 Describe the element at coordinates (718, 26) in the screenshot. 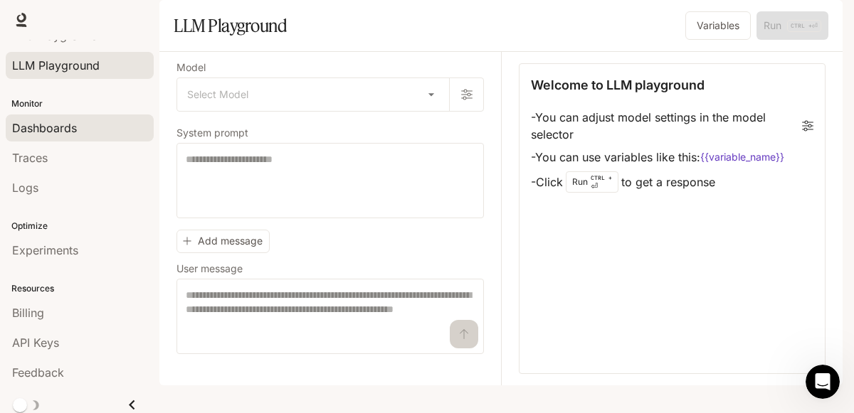

I see `button: Variables` at that location.